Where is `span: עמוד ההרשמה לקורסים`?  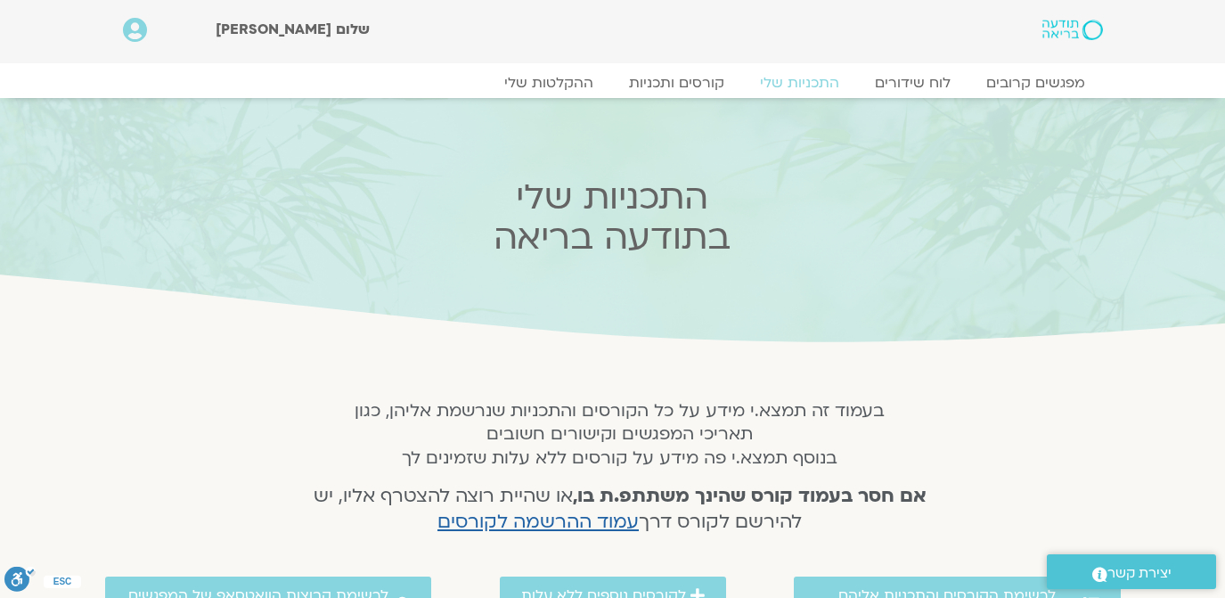 span: עמוד ההרשמה לקורסים is located at coordinates (538, 521).